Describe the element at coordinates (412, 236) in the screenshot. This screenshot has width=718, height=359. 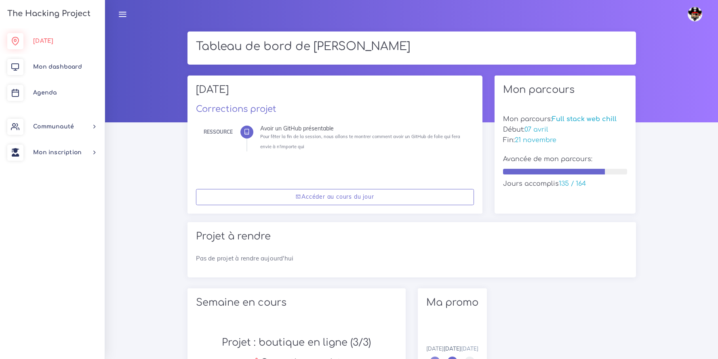
I see `h2: Projet à rendre` at that location.